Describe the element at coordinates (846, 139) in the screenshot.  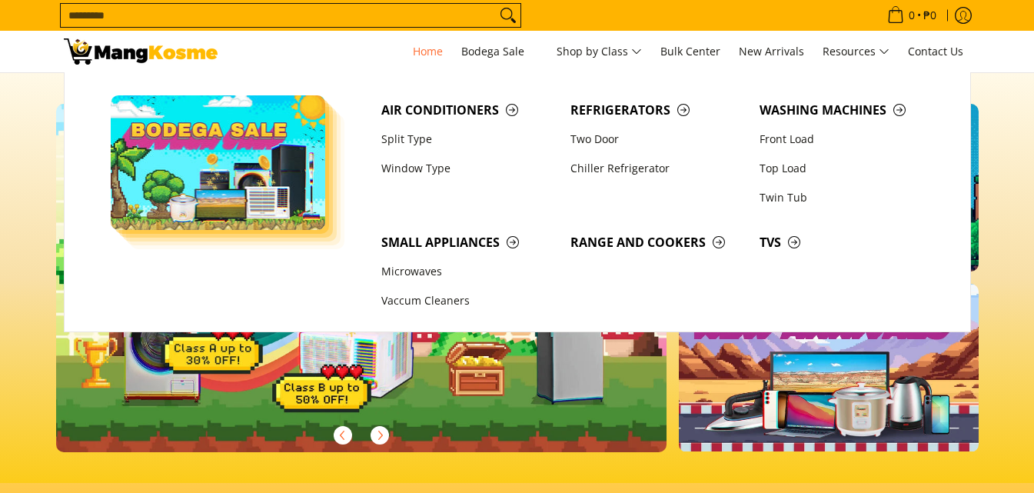
I see `a: Front Load` at that location.